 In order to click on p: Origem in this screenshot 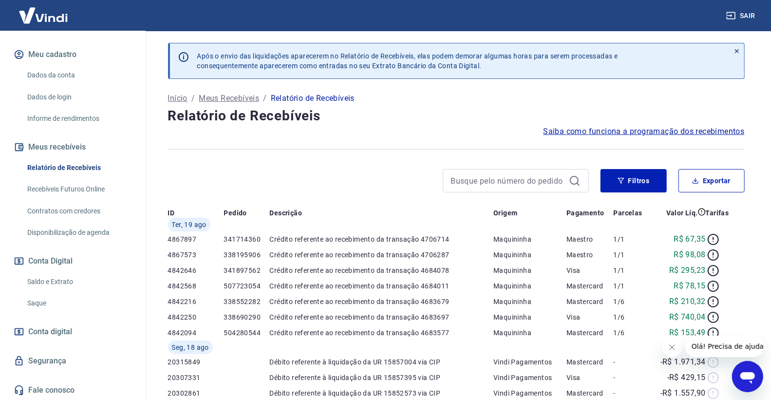, I will do `click(505, 213)`.